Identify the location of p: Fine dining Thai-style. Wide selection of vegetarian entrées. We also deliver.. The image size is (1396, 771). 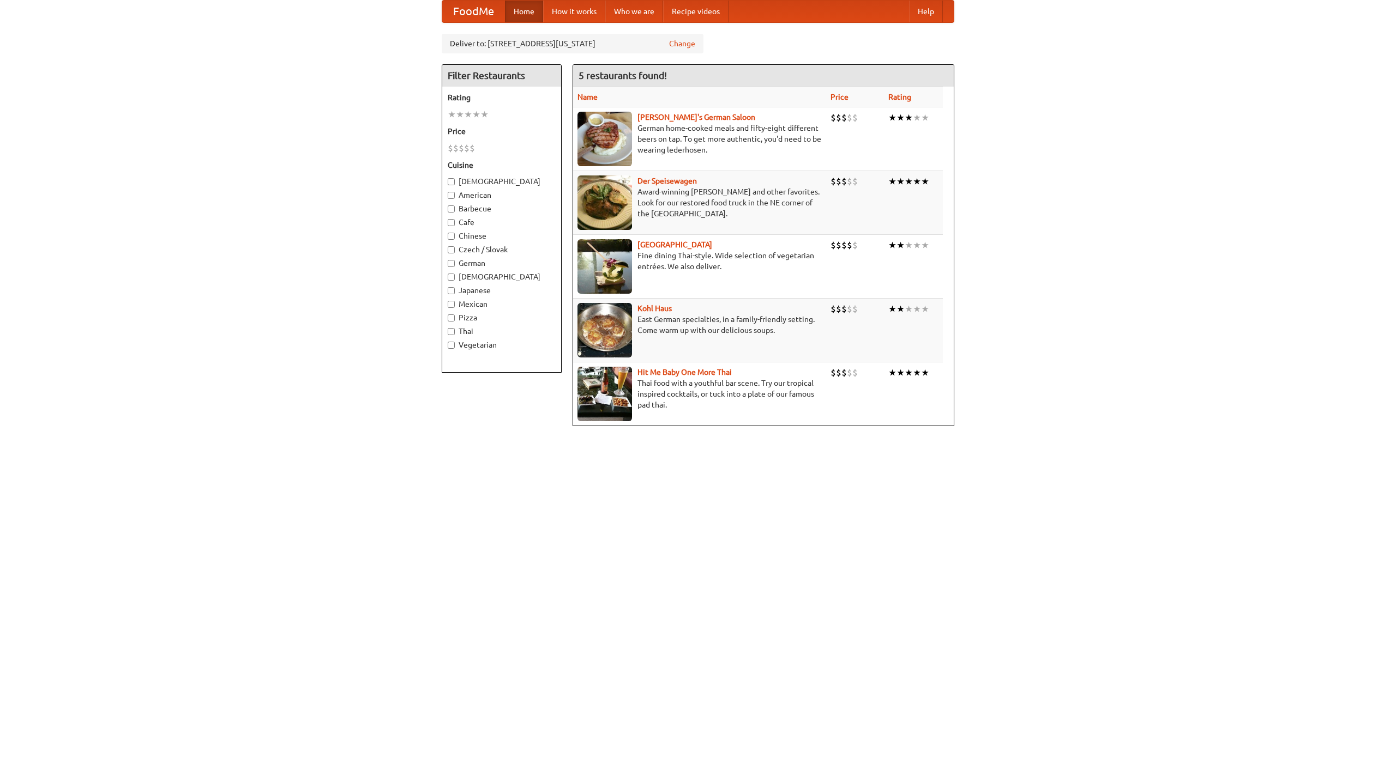
(699, 261).